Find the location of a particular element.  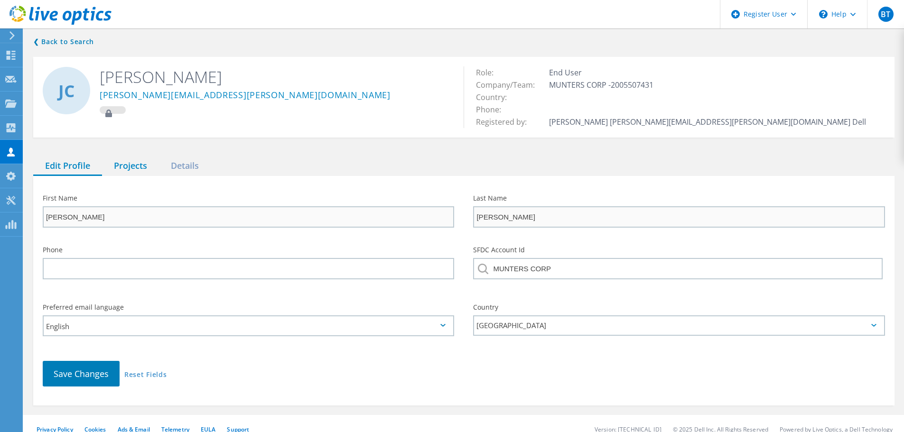

label: SFDC Account Id is located at coordinates (679, 250).